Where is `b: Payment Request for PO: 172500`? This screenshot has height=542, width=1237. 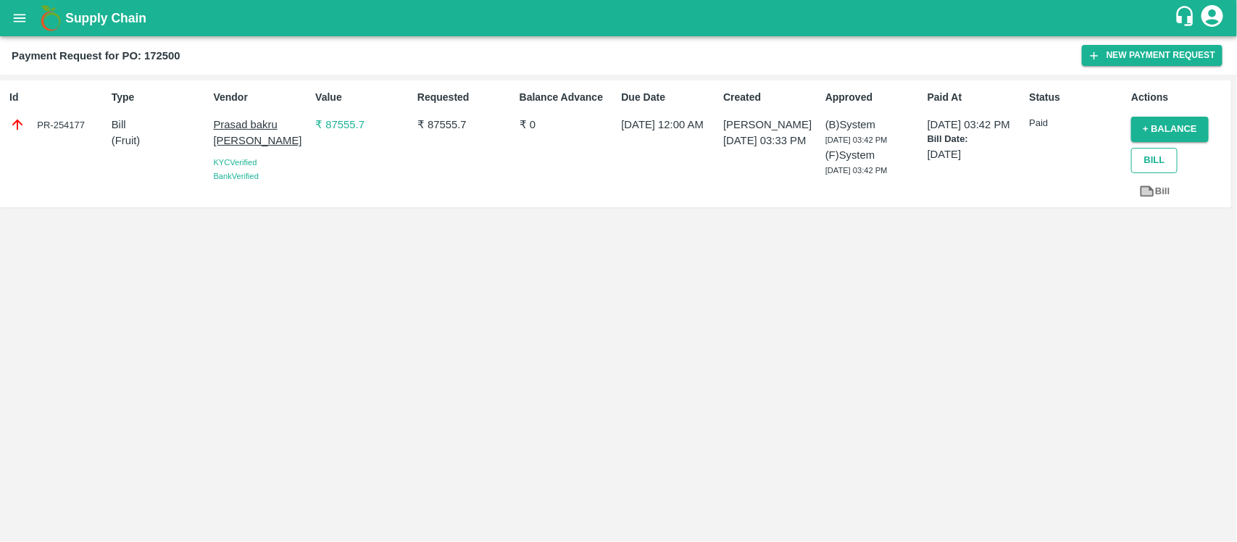 b: Payment Request for PO: 172500 is located at coordinates (96, 56).